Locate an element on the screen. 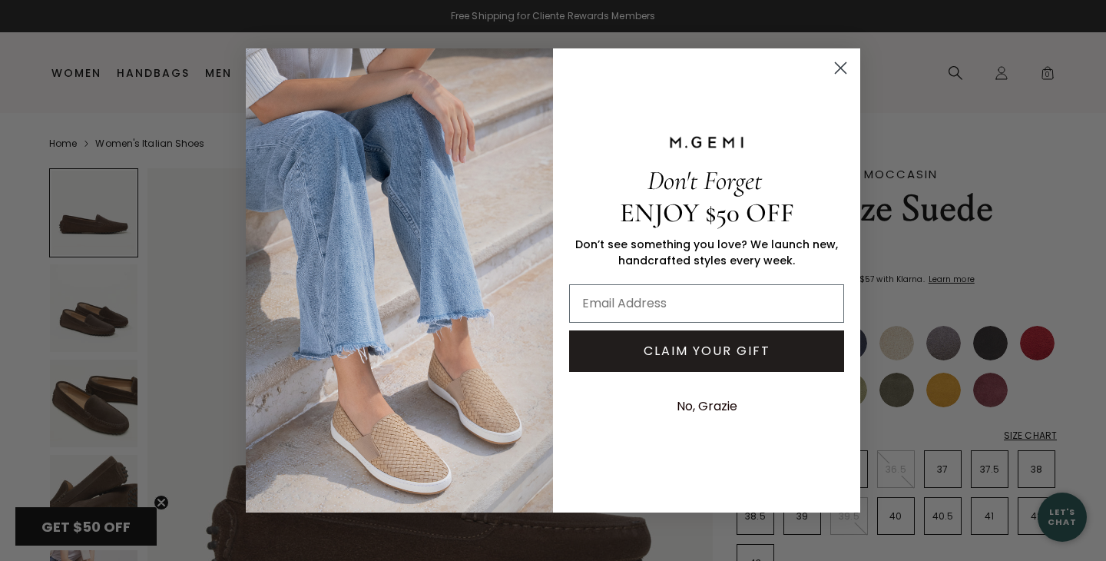  img: M.Gemi is located at coordinates (399, 280).